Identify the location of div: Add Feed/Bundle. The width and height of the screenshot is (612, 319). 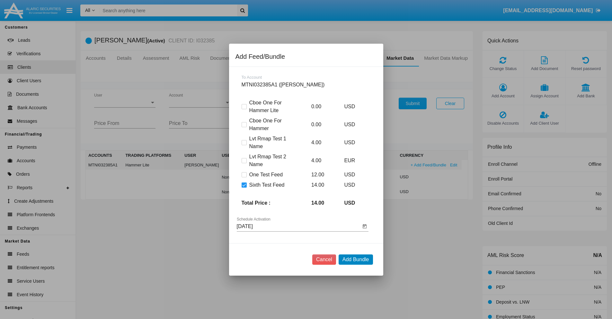
(306, 57).